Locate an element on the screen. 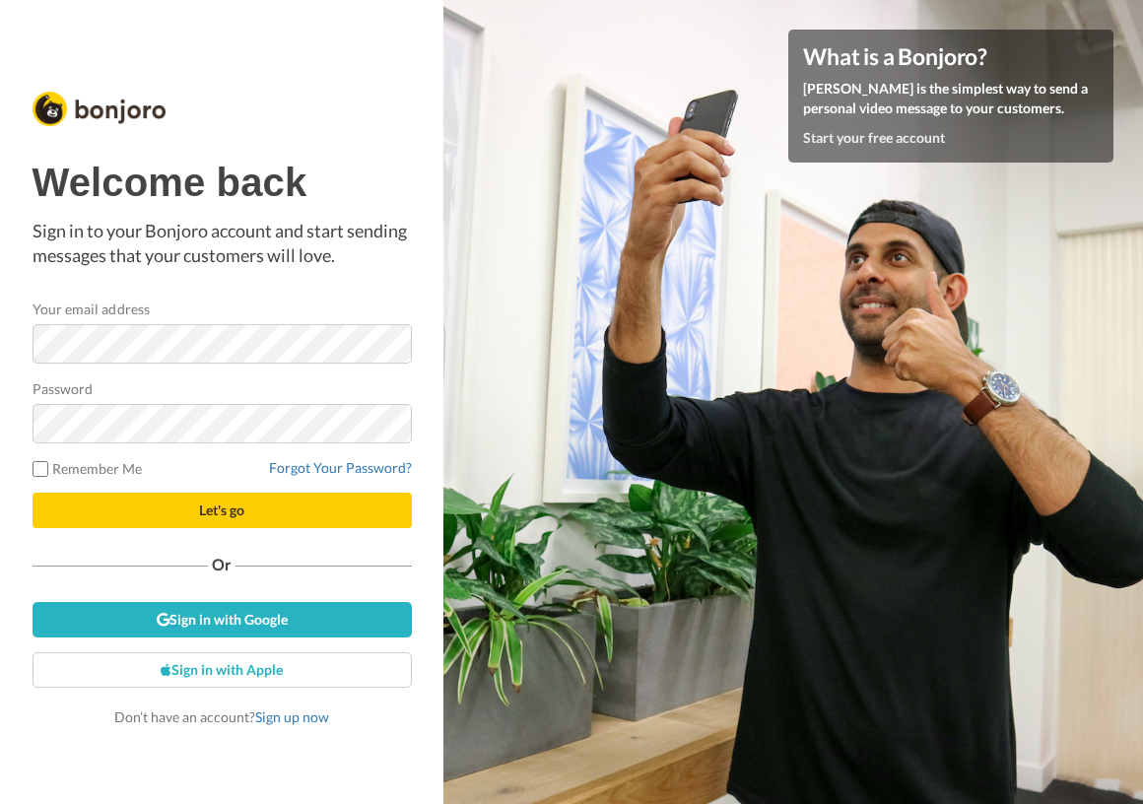 The image size is (1143, 804). a: Start your free account is located at coordinates (874, 137).